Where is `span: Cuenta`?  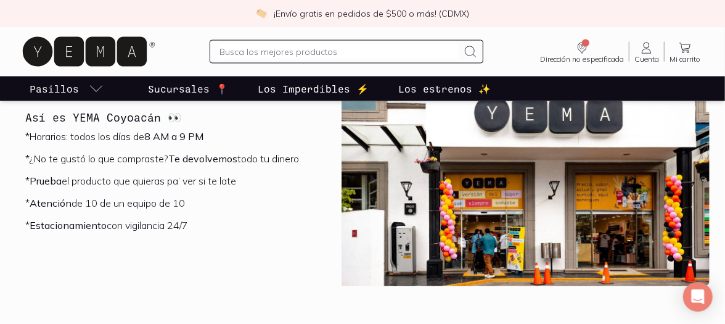 span: Cuenta is located at coordinates (647, 59).